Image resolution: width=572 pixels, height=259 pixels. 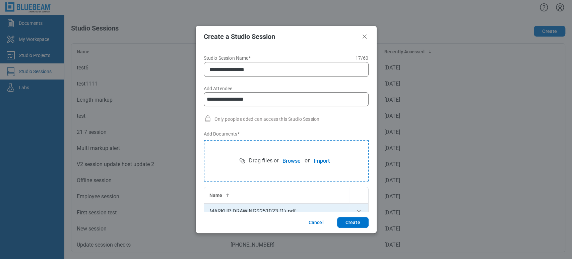 What do you see at coordinates (319, 160) in the screenshot?
I see `div: or` at bounding box center [319, 160].